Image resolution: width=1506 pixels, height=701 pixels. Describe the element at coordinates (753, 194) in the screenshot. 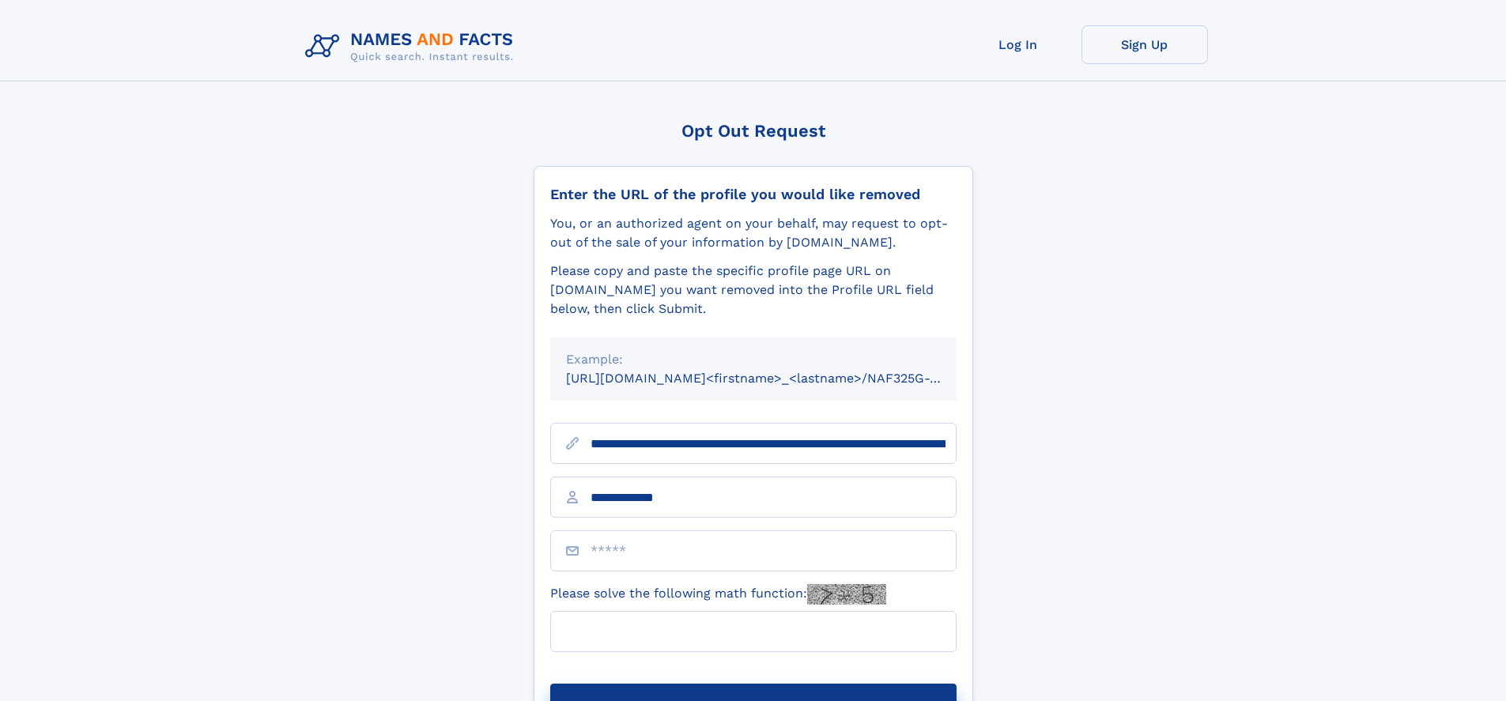

I see `div: Enter the URL of the profile you would like removed` at that location.